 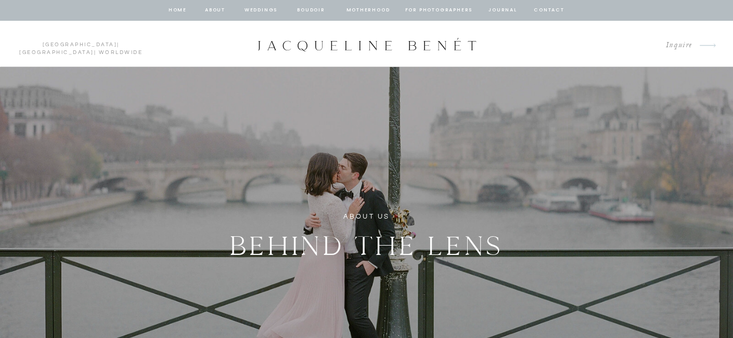 What do you see at coordinates (261, 10) in the screenshot?
I see `a: Weddings` at bounding box center [261, 10].